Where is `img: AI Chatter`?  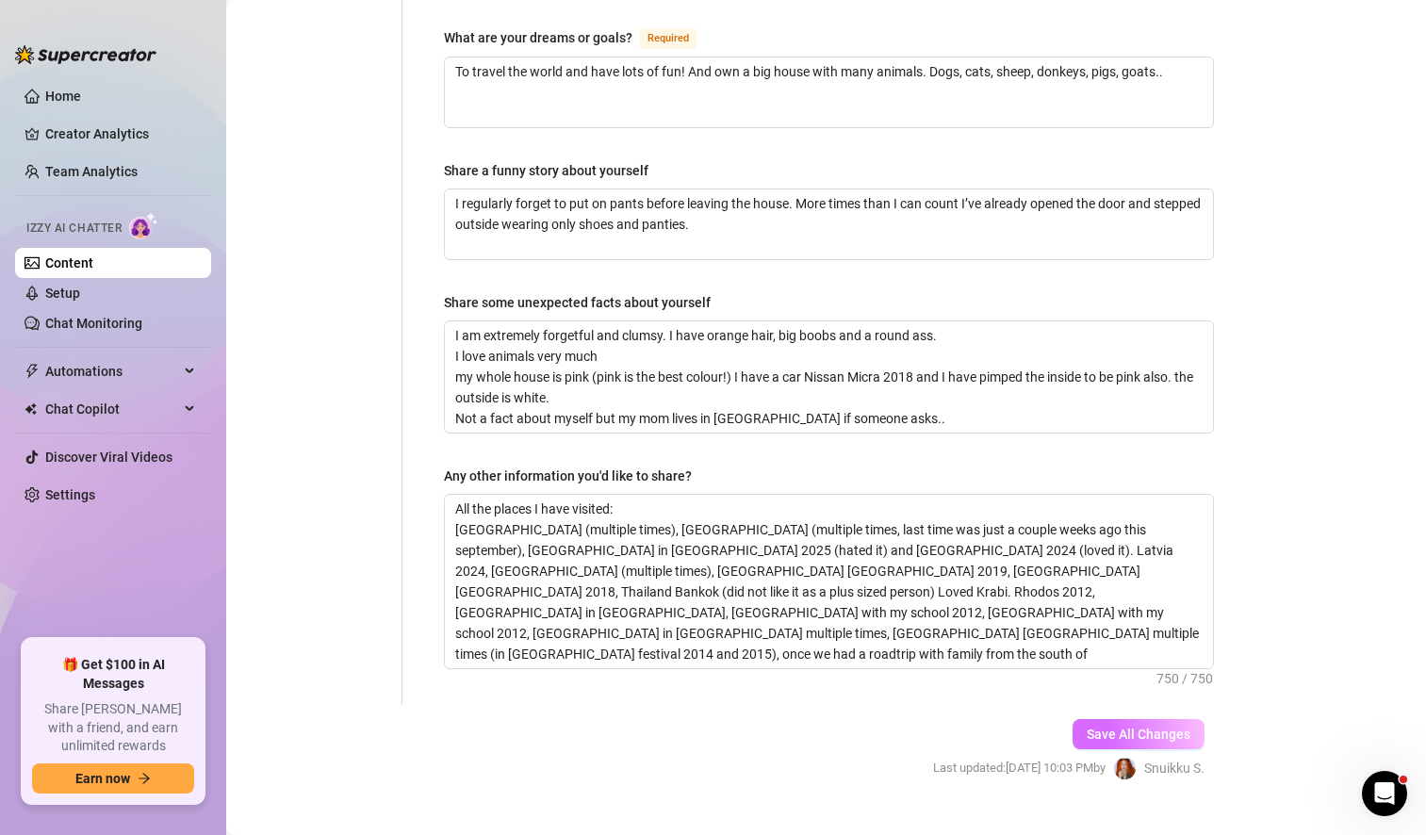
img: AI Chatter is located at coordinates (143, 225).